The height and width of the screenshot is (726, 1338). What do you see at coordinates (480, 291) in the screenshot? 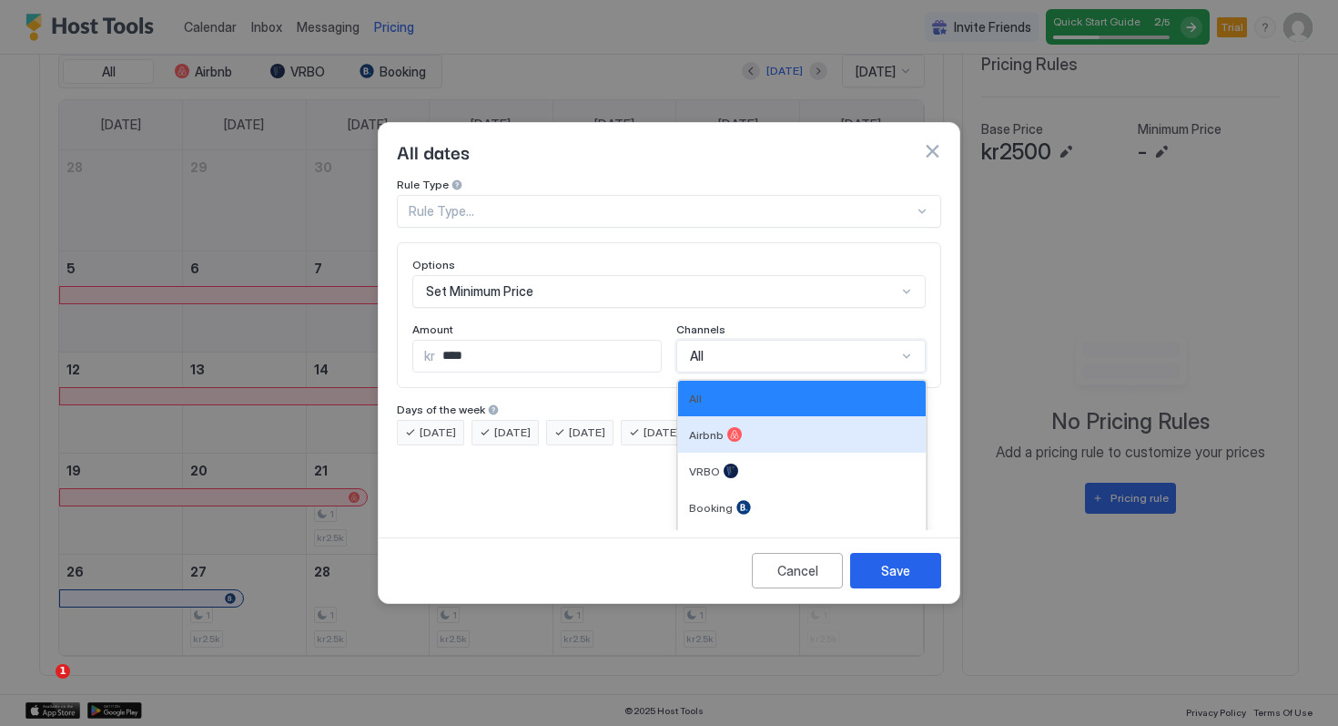
I see `span: Set Minimum Price` at bounding box center [480, 291].